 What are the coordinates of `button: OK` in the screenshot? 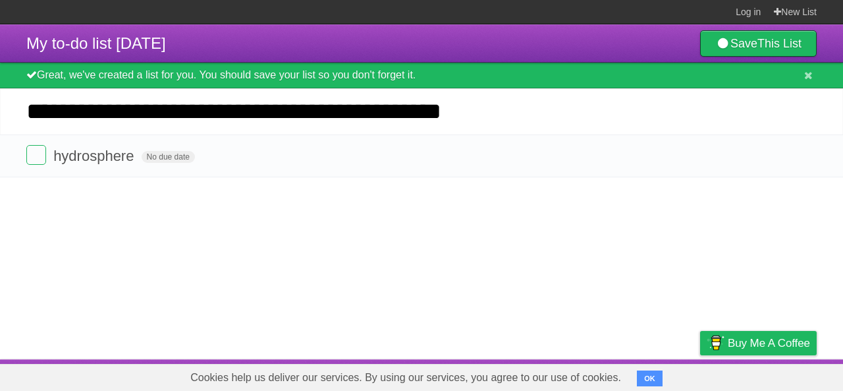 It's located at (649, 378).